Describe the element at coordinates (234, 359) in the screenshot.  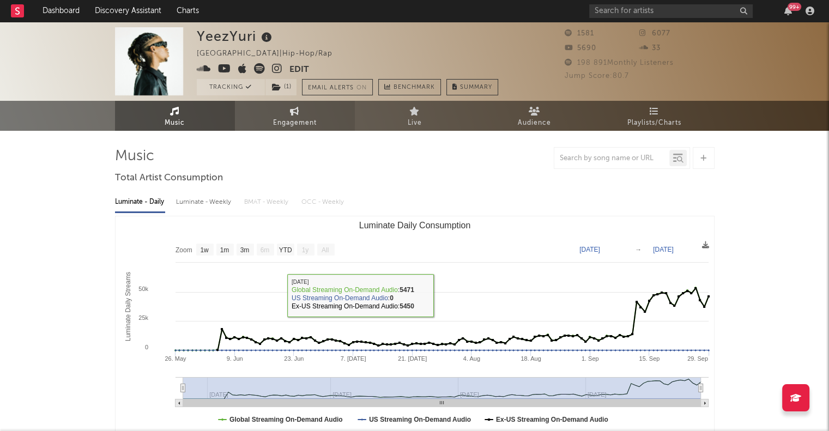
I see `text: 9. Jun` at that location.